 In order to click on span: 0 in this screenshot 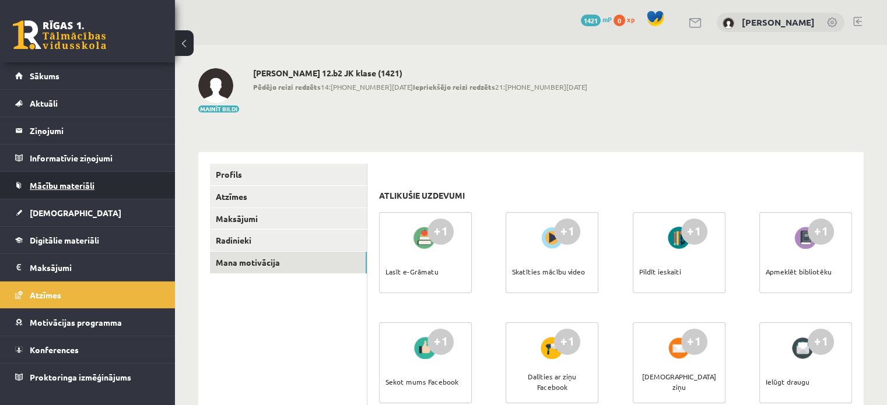, I will do `click(619, 20)`.